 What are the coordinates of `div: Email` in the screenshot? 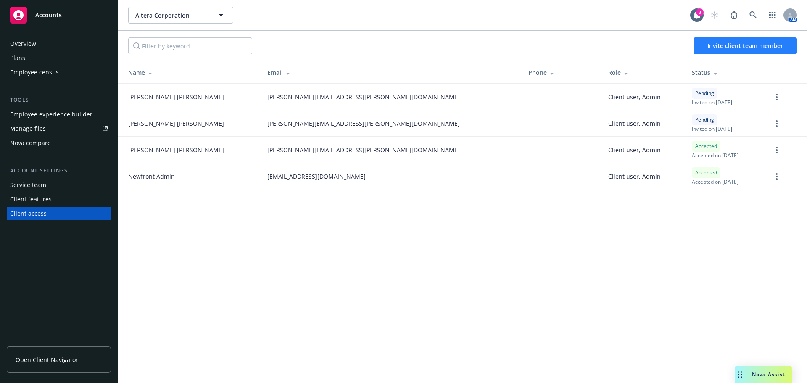 It's located at (391, 72).